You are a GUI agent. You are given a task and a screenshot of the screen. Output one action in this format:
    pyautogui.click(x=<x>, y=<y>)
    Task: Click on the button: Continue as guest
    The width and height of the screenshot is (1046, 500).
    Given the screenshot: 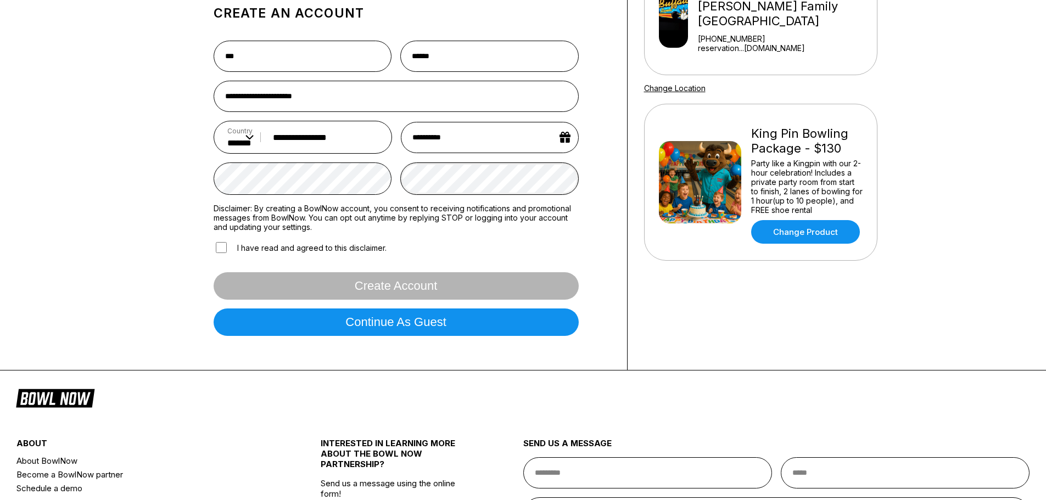 What is the action you would take?
    pyautogui.click(x=396, y=322)
    